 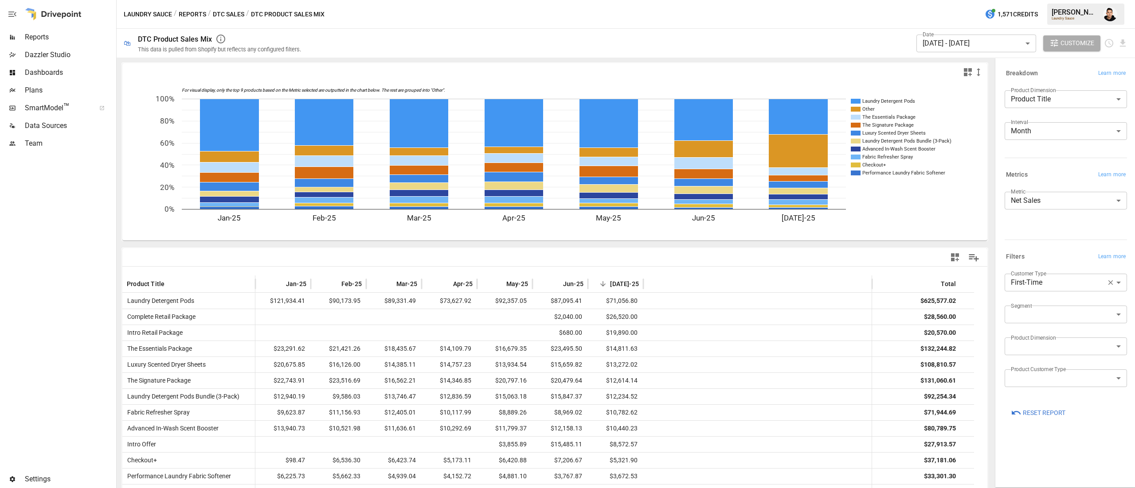 What do you see at coordinates (167, 143) in the screenshot?
I see `text: 60%` at bounding box center [167, 143].